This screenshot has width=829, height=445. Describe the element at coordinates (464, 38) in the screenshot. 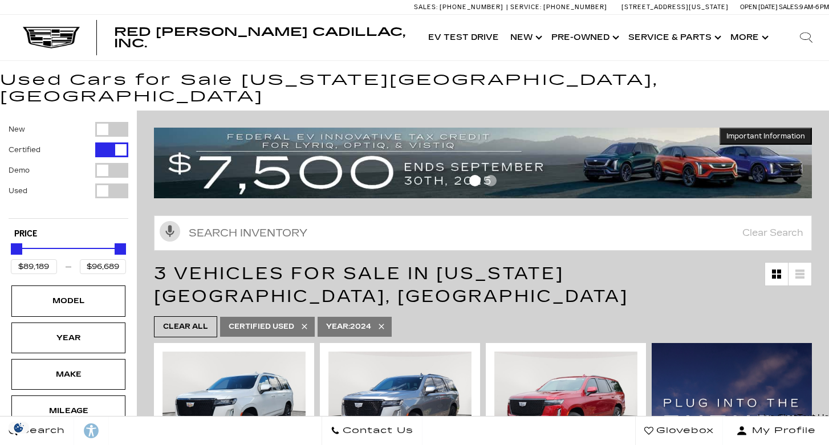

I see `a: EV Test Drive` at that location.